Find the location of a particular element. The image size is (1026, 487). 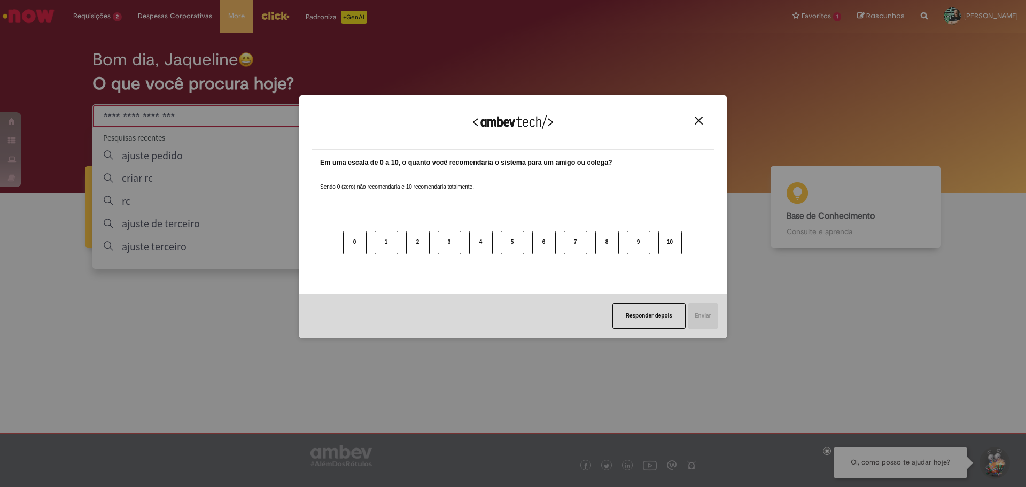

img: Close is located at coordinates (699, 120).